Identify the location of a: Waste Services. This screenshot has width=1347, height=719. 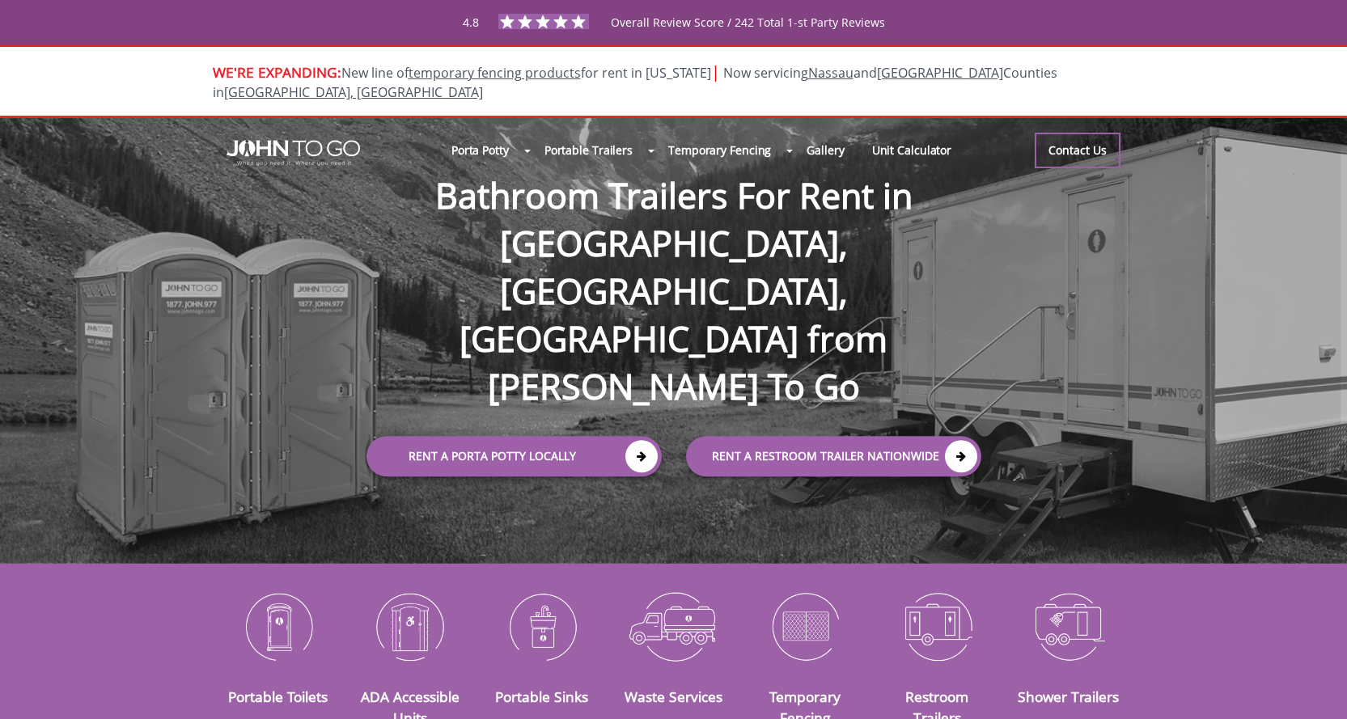
(673, 696).